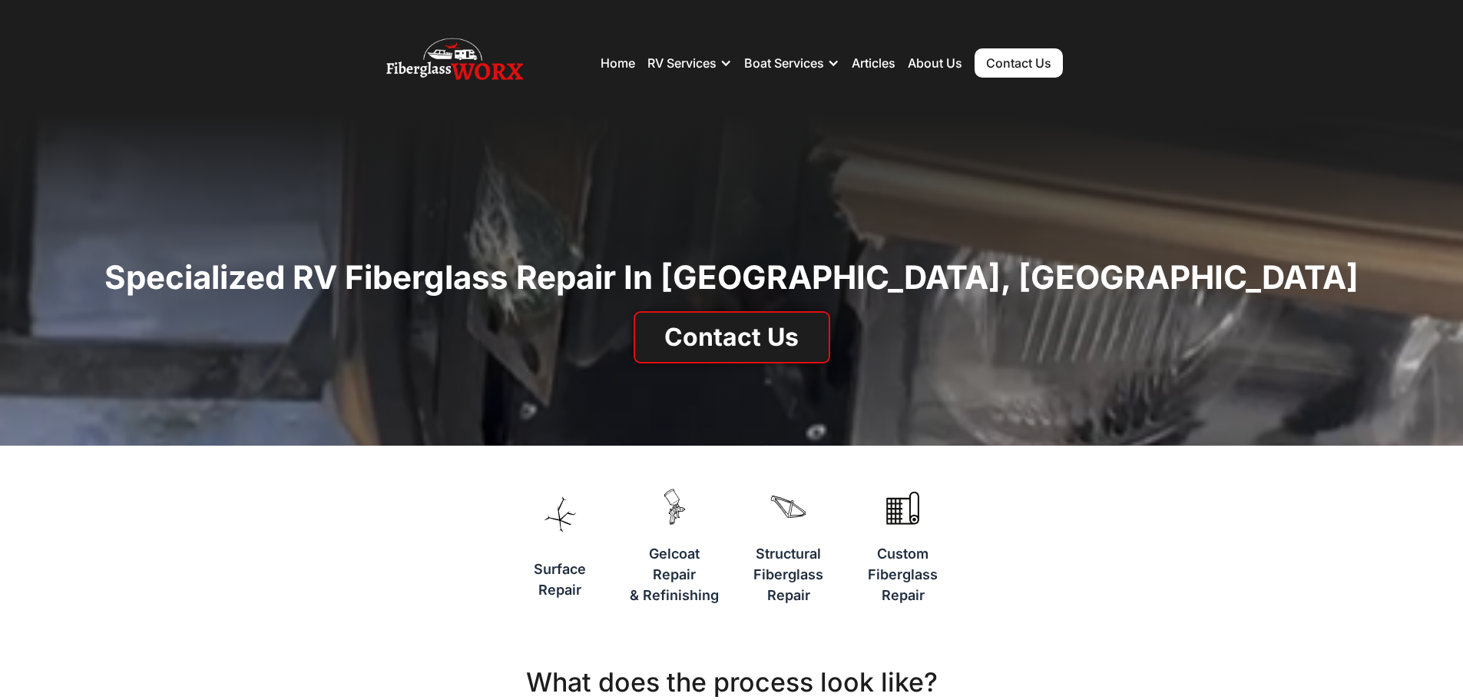 This screenshot has height=700, width=1463. What do you see at coordinates (560, 579) in the screenshot?
I see `h3: Surface Repair` at bounding box center [560, 579].